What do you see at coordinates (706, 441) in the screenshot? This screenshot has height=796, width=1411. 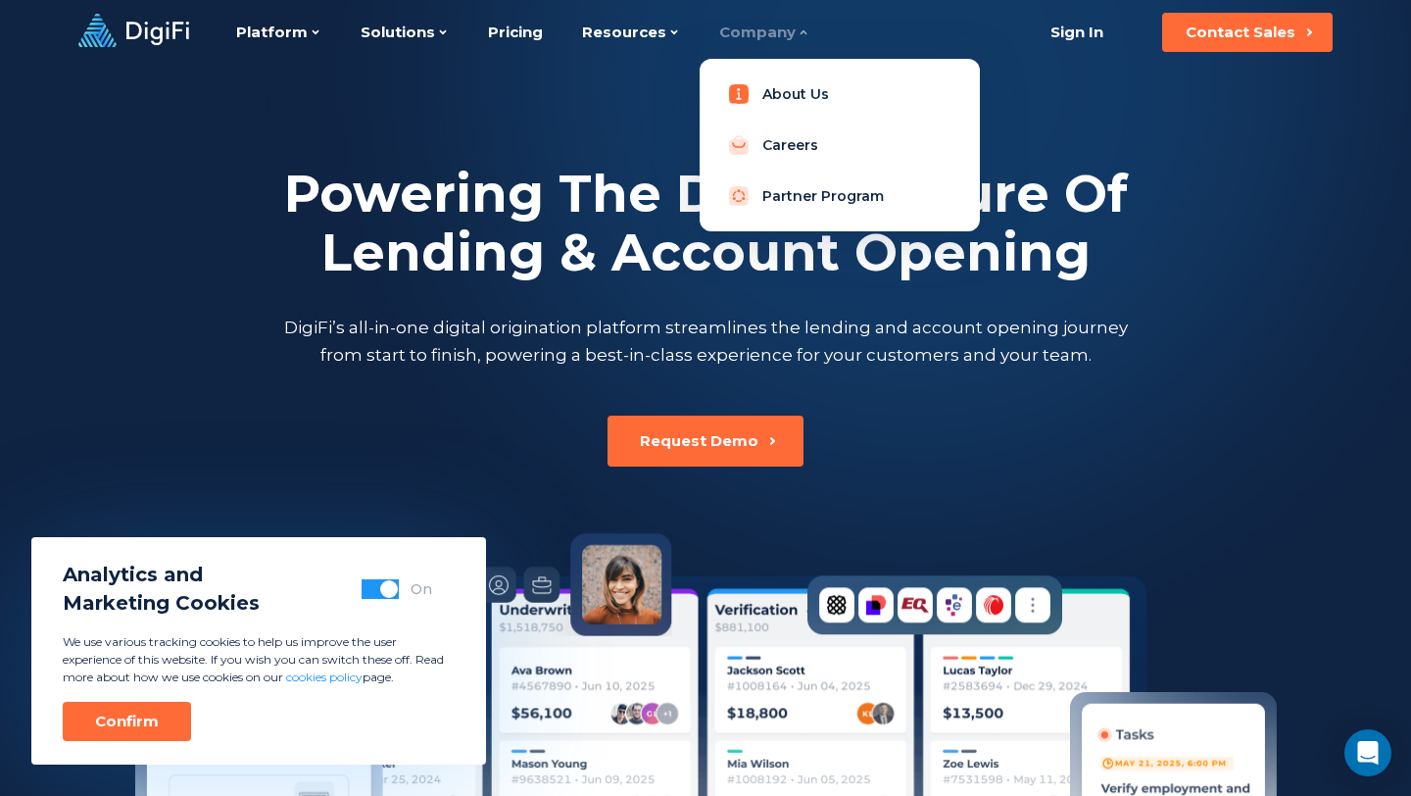 I see `button: Request Demo` at bounding box center [706, 441].